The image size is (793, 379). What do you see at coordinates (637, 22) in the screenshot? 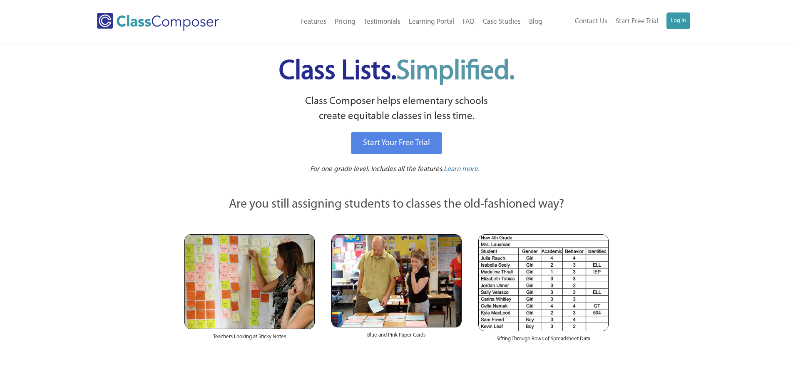
I see `a: Start Free Trial` at bounding box center [637, 22].